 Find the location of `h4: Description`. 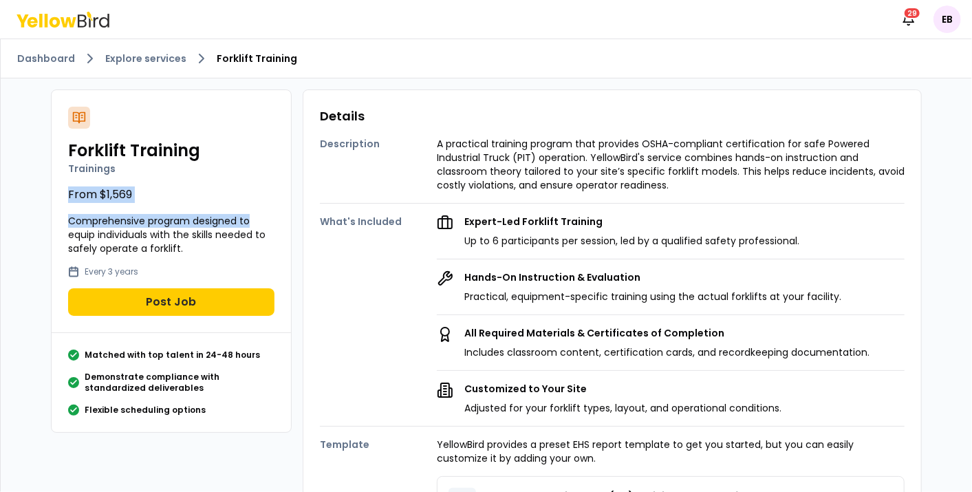

h4: Description is located at coordinates (378, 144).